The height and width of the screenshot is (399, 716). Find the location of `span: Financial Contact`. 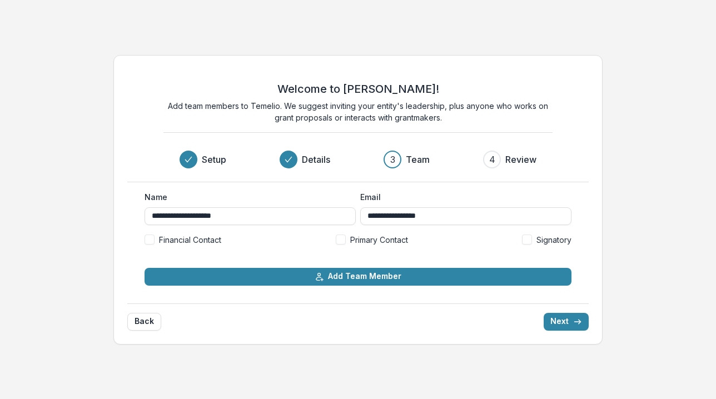

span: Financial Contact is located at coordinates (190, 240).